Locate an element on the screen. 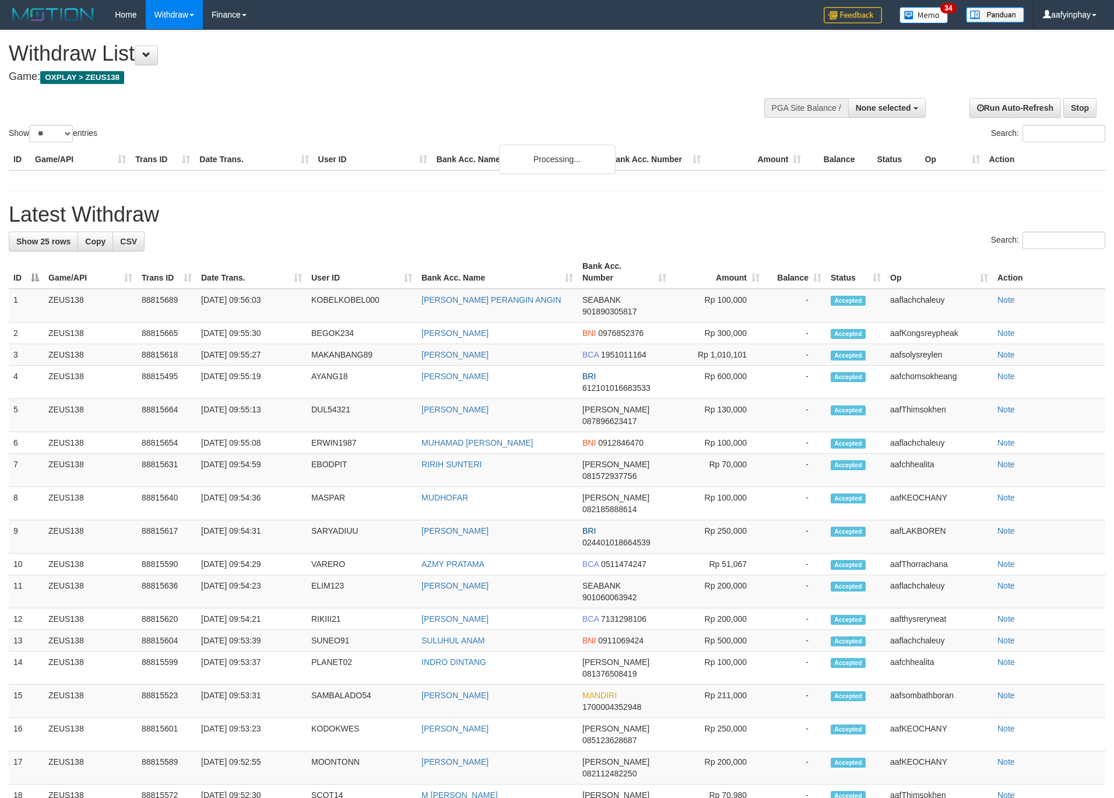  span: Copy 1700004352948 to clipboard is located at coordinates (612, 707).